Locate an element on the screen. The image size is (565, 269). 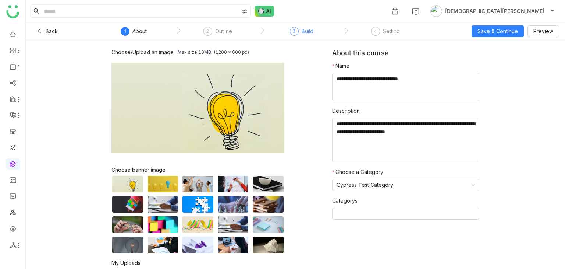
label: Choose a Category is located at coordinates (358, 172).